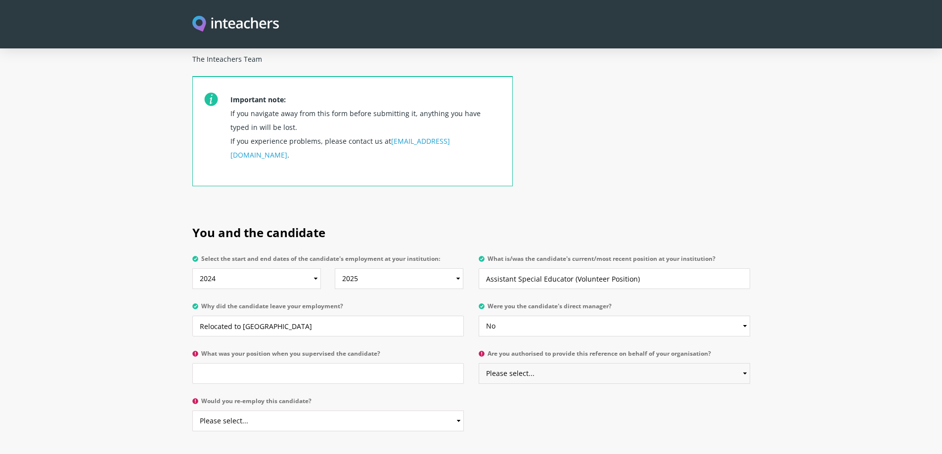 Image resolution: width=942 pixels, height=454 pixels. What do you see at coordinates (328, 357) in the screenshot?
I see `label: What was your position when you supervised the candidate?` at bounding box center [328, 357].